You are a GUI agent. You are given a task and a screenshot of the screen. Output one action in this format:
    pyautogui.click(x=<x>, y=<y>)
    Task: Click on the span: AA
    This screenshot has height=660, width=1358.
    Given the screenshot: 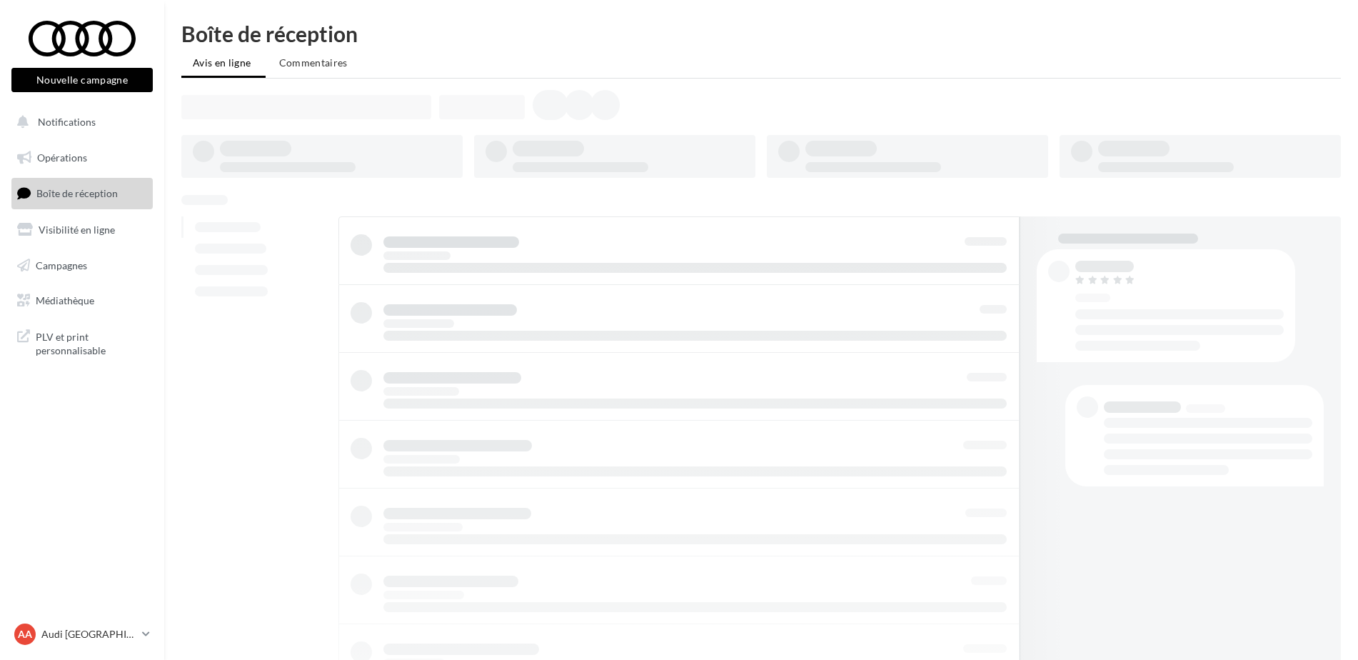 What is the action you would take?
    pyautogui.click(x=25, y=634)
    